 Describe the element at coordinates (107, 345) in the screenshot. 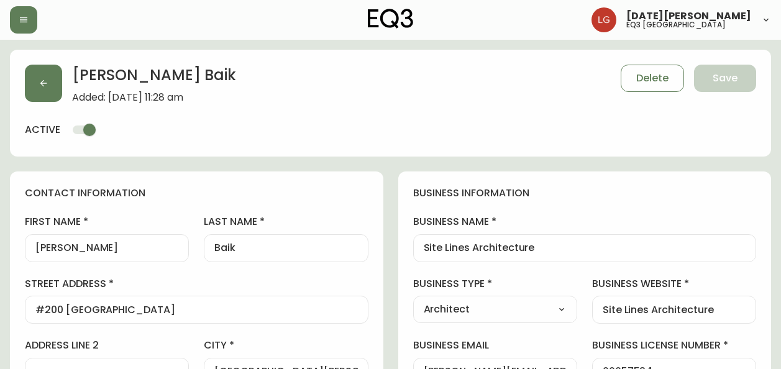

I see `label: address line 2` at that location.